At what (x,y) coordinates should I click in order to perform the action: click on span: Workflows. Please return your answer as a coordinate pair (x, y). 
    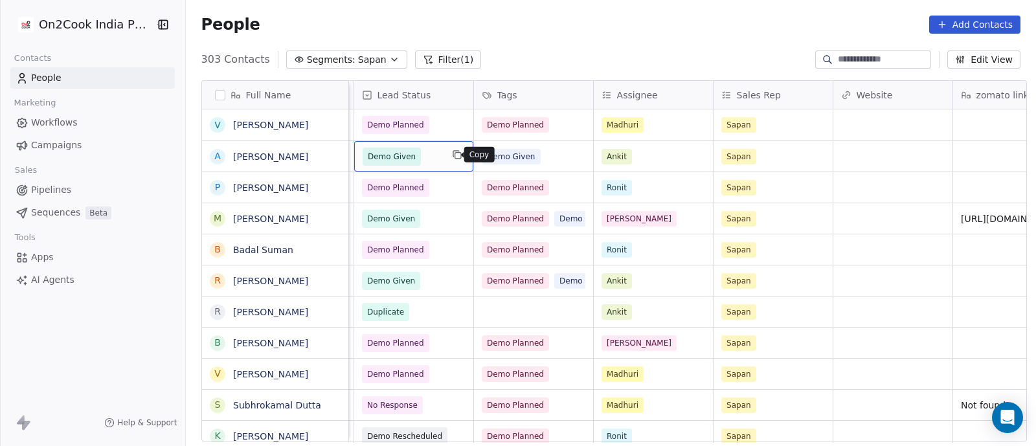
    Looking at the image, I should click on (54, 122).